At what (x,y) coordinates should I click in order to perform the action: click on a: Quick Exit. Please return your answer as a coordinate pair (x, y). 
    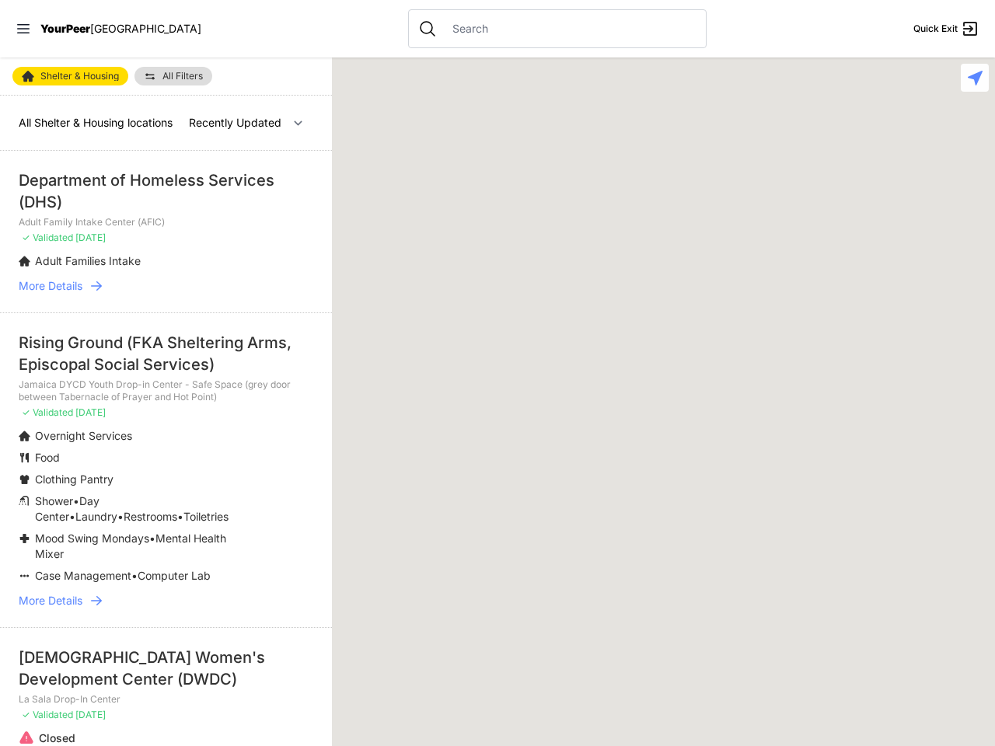
    Looking at the image, I should click on (946, 29).